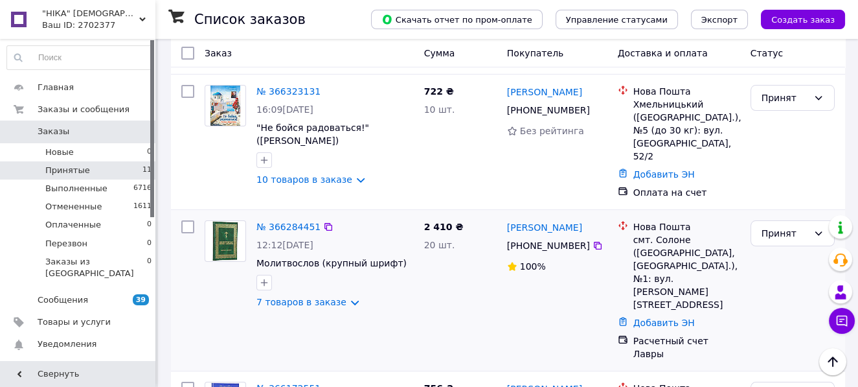  What do you see at coordinates (67, 344) in the screenshot?
I see `span: Уведомления` at bounding box center [67, 344].